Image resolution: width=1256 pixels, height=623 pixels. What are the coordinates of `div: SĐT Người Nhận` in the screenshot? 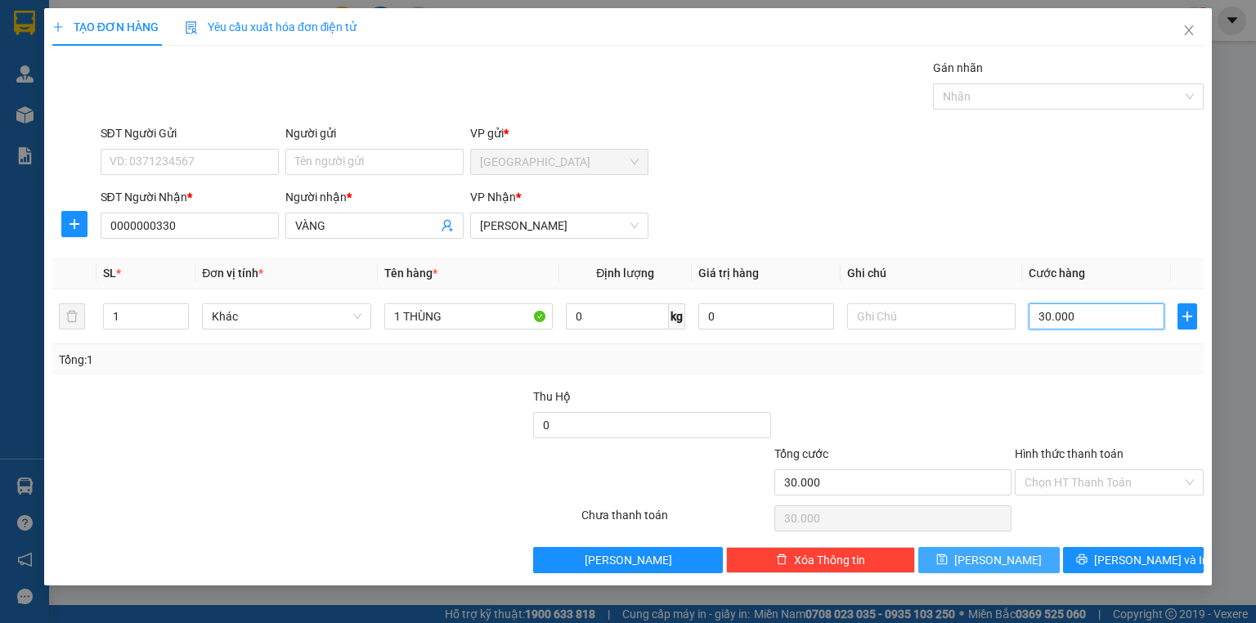 It's located at (190, 197).